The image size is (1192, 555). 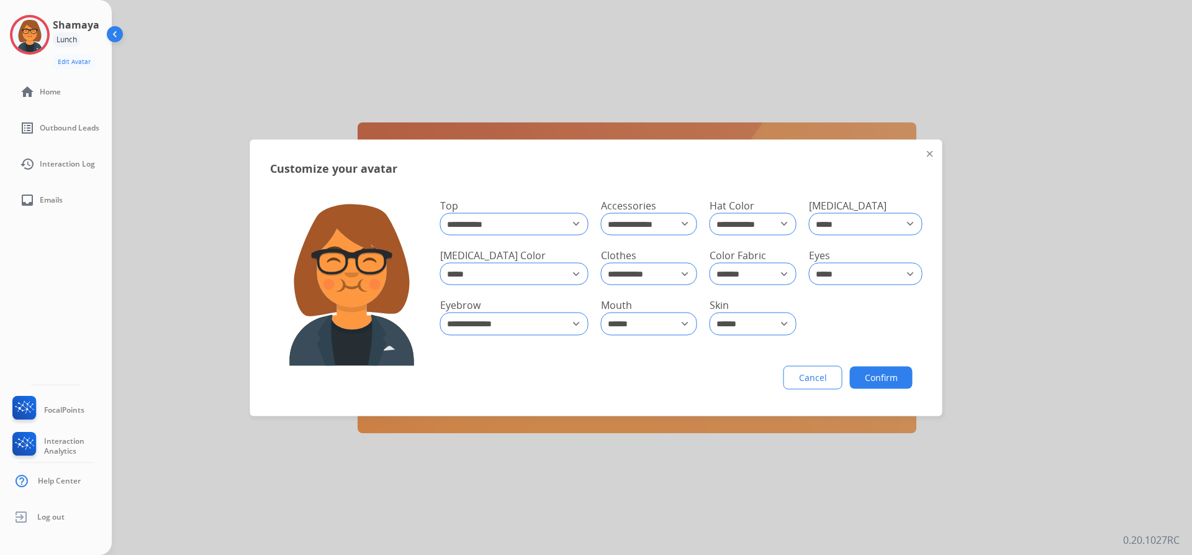 I want to click on span: FocalPoints, so click(x=64, y=410).